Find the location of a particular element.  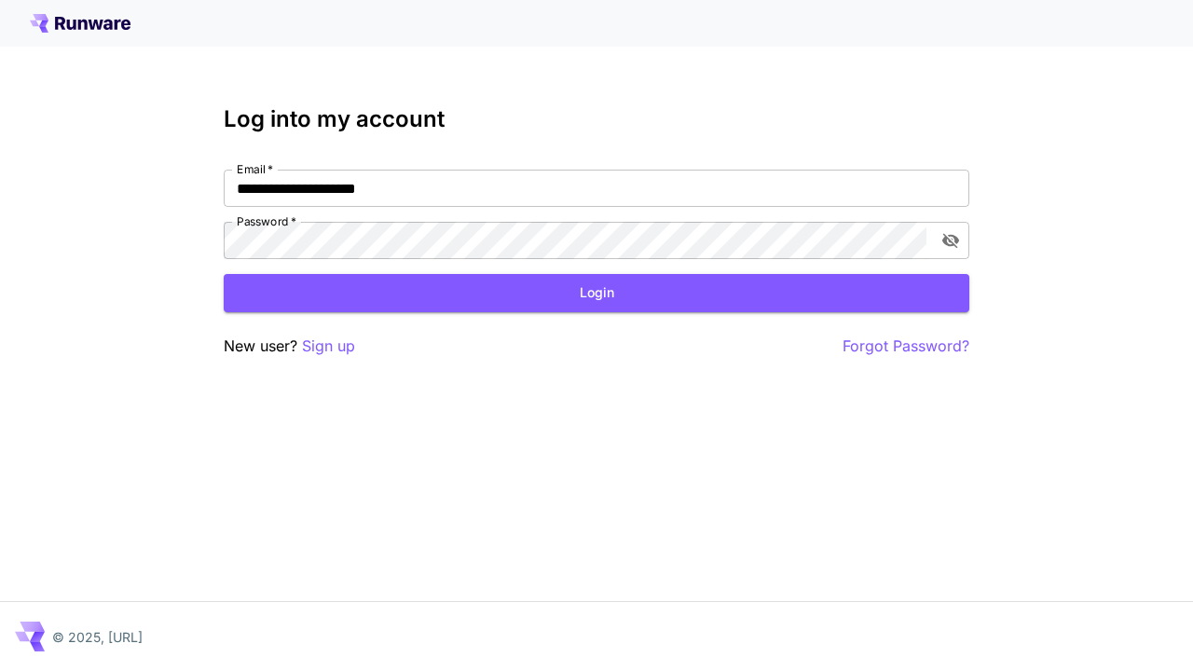

button: Forgot Password? is located at coordinates (906, 346).